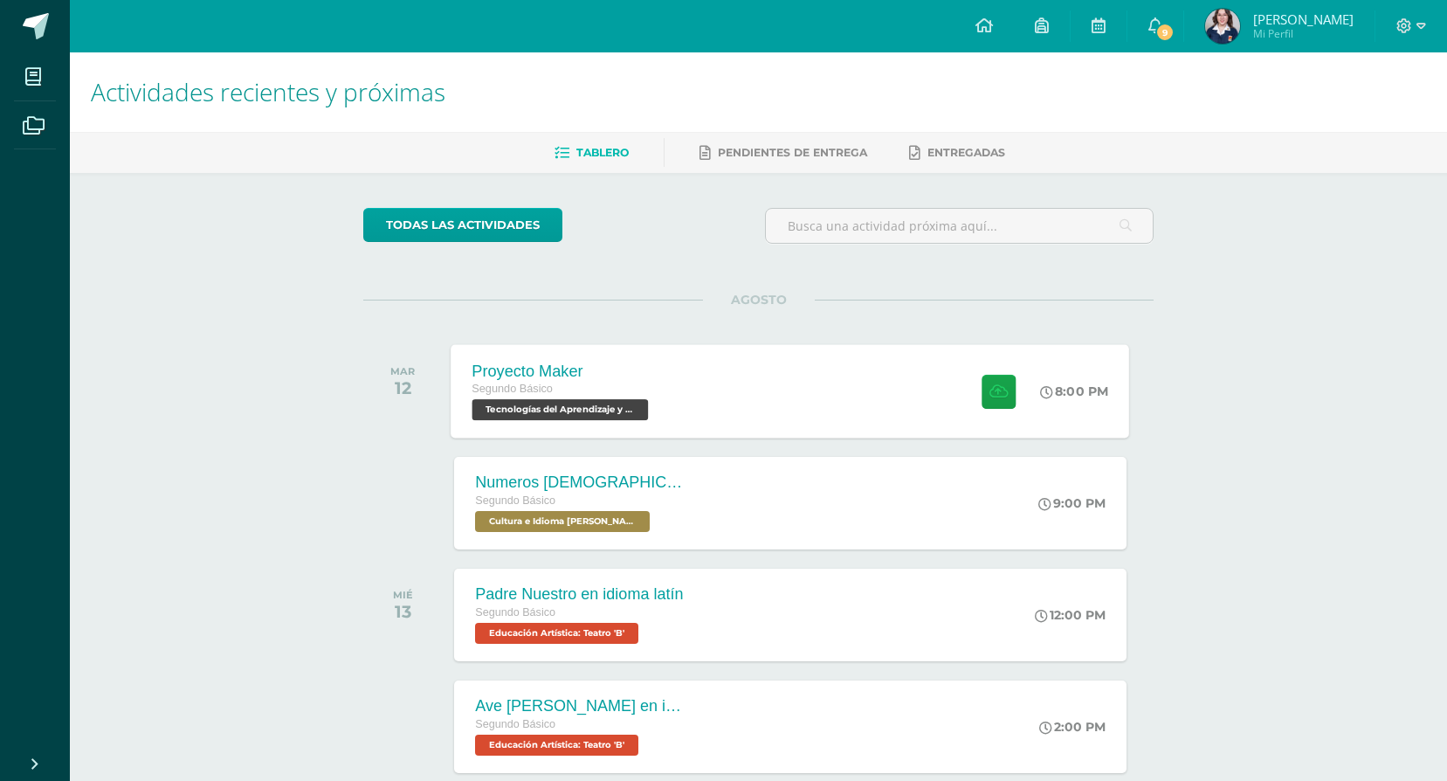 The height and width of the screenshot is (781, 1447). Describe the element at coordinates (403, 611) in the screenshot. I see `div: 13` at that location.